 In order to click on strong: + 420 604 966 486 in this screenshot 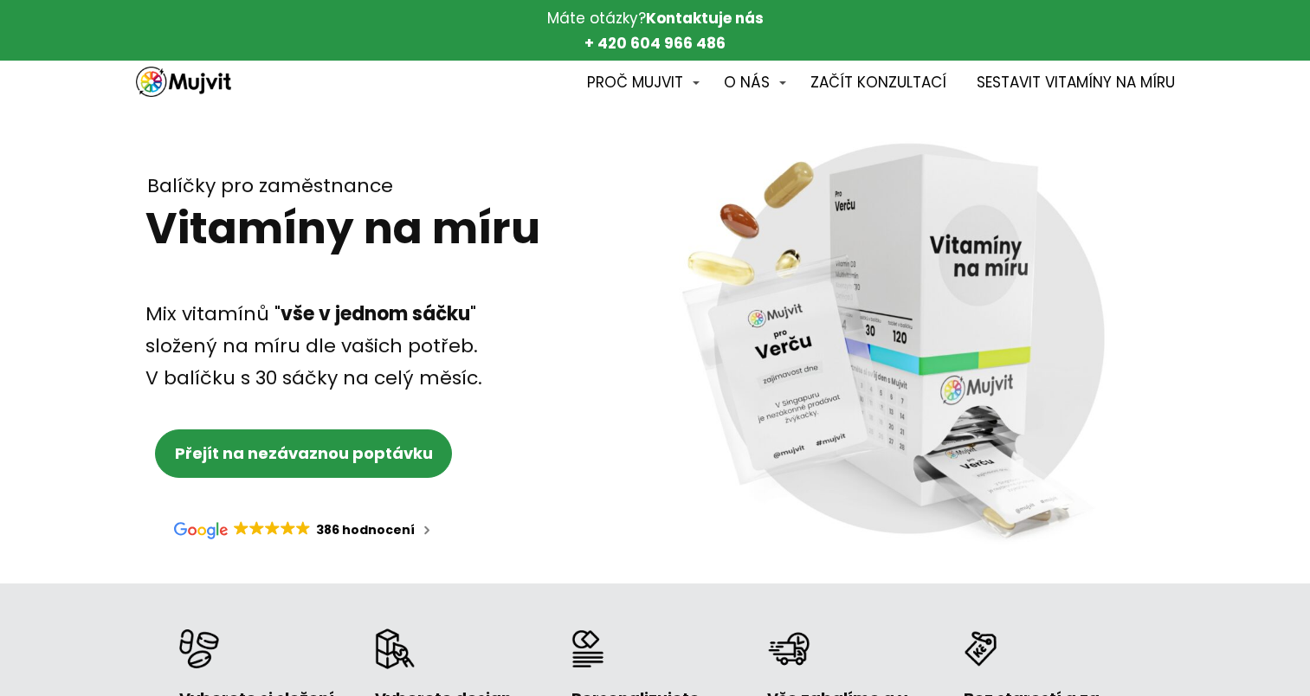, I will do `click(654, 43)`.